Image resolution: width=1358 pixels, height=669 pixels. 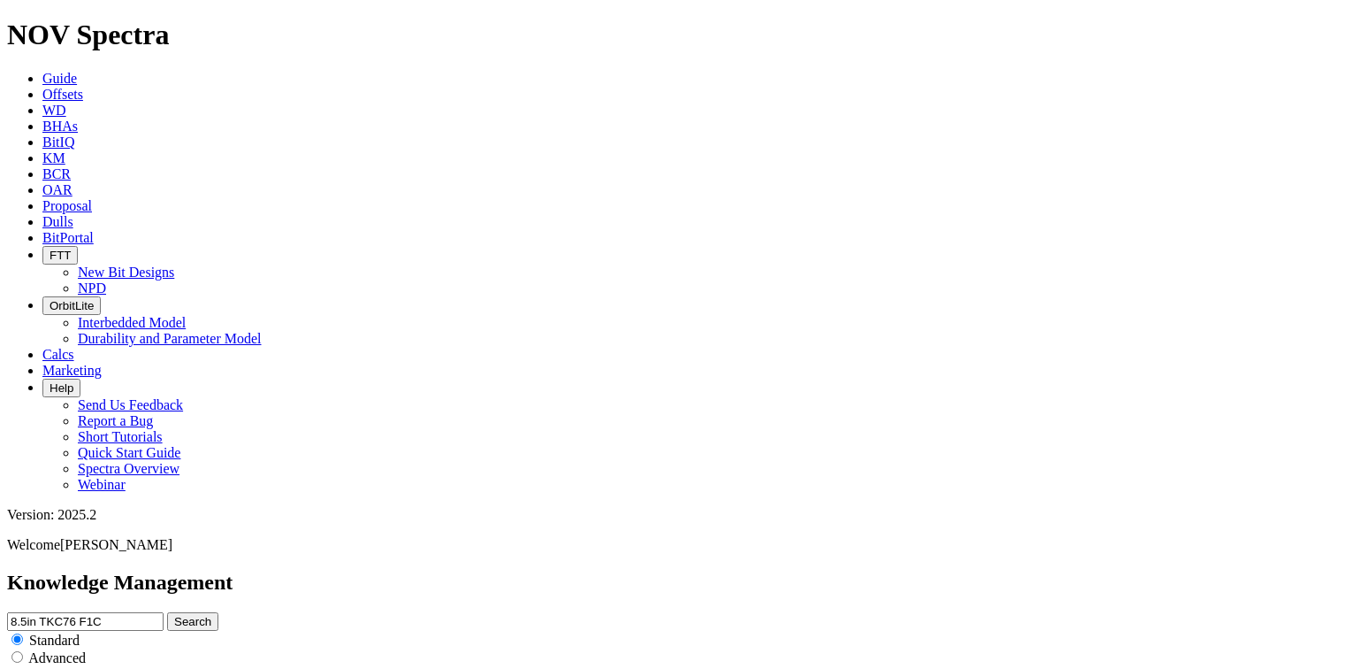 I want to click on a: Dulls, so click(x=57, y=221).